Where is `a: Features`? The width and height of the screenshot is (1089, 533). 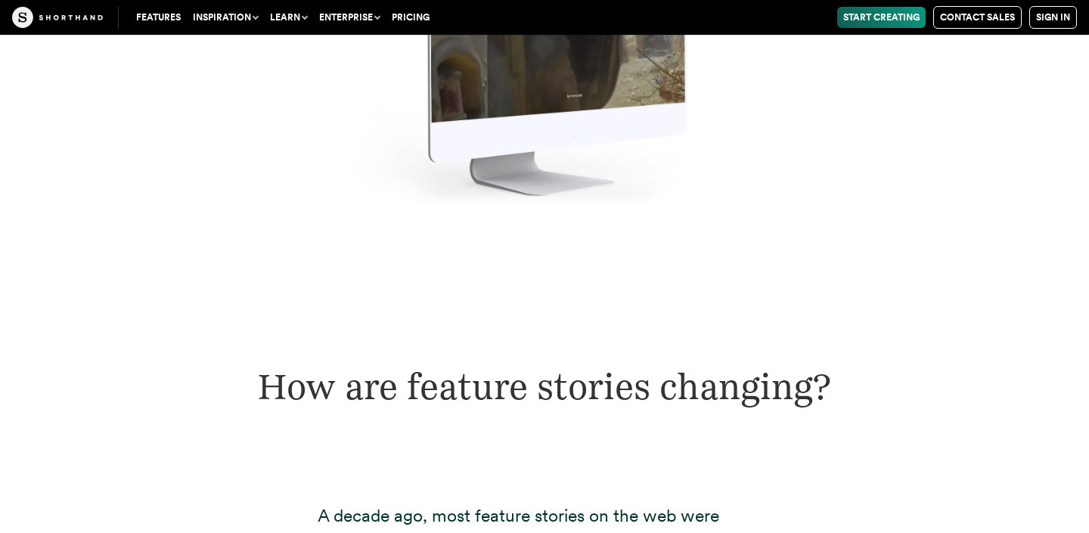
a: Features is located at coordinates (158, 17).